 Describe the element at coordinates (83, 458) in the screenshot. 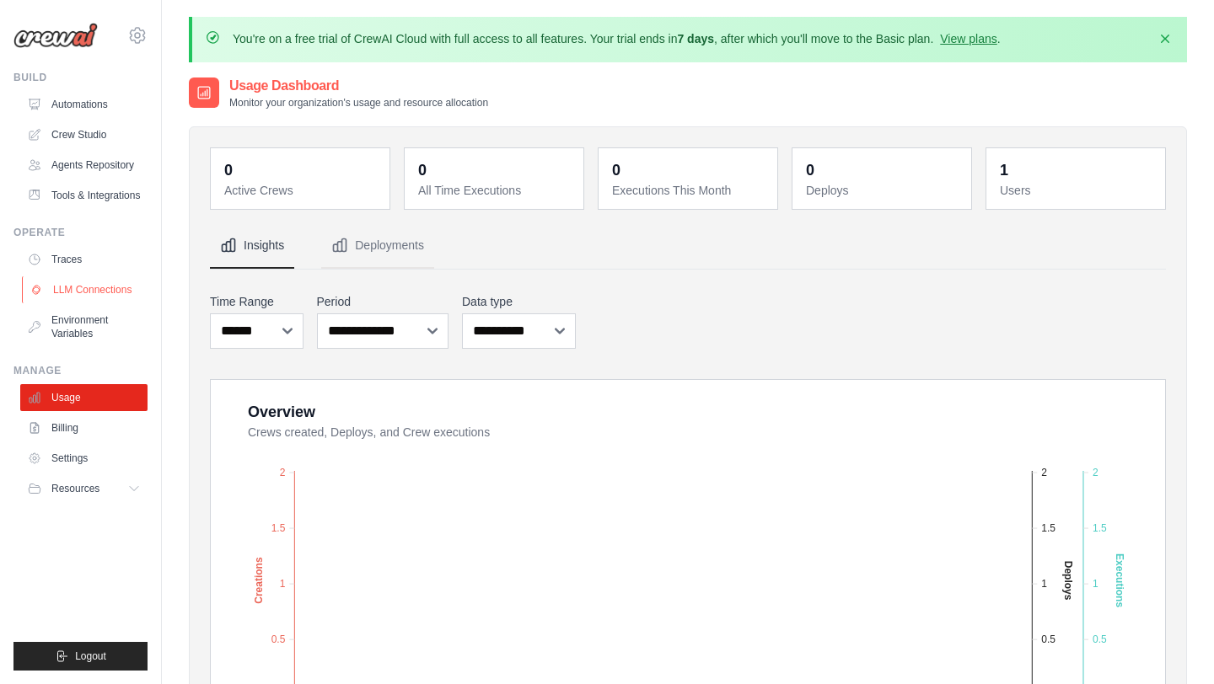

I see `a: Settings` at that location.